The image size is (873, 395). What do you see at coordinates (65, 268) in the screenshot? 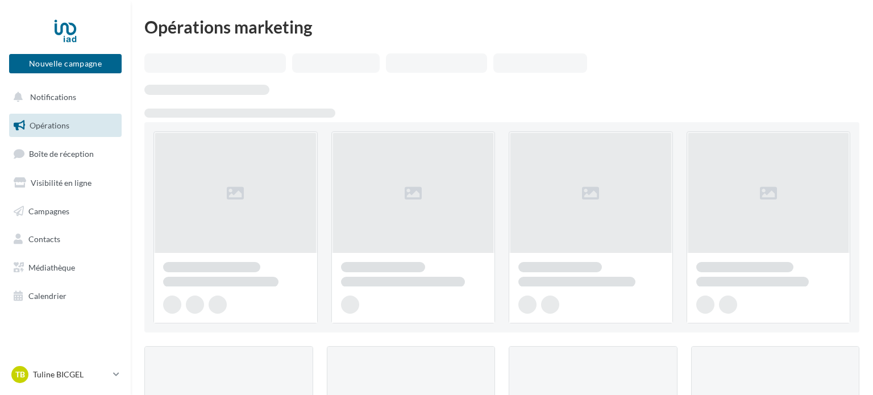
I see `a: Médiathèque` at bounding box center [65, 268].